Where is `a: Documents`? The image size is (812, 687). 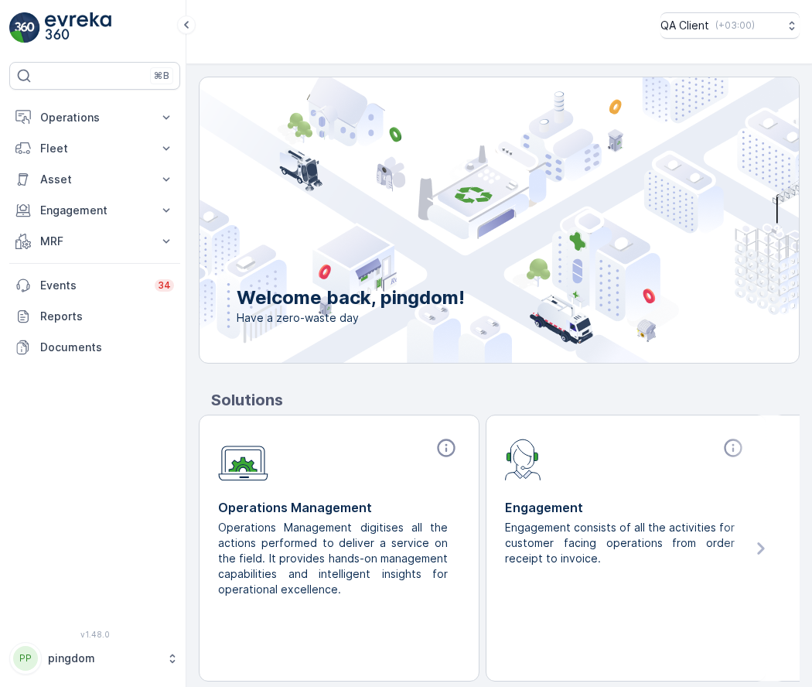 a: Documents is located at coordinates (94, 347).